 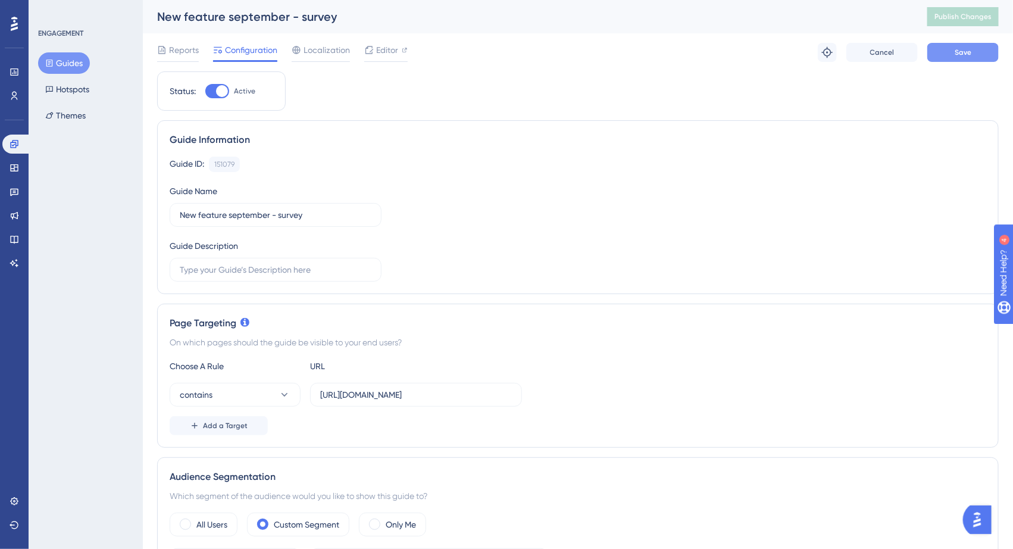 What do you see at coordinates (235, 394) in the screenshot?
I see `button: contains` at bounding box center [235, 394].